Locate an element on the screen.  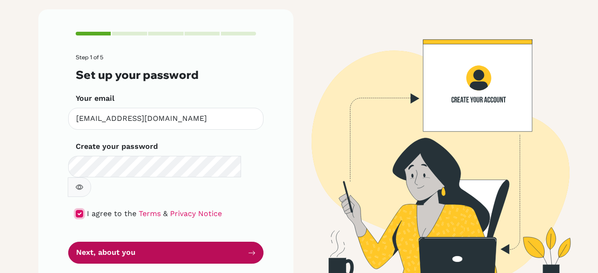
a: Privacy Notice is located at coordinates (196, 214).